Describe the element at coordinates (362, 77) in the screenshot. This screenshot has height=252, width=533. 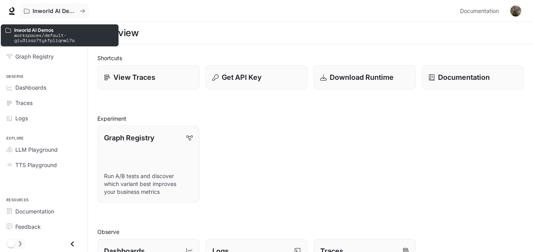
I see `p: Download Runtime` at that location.